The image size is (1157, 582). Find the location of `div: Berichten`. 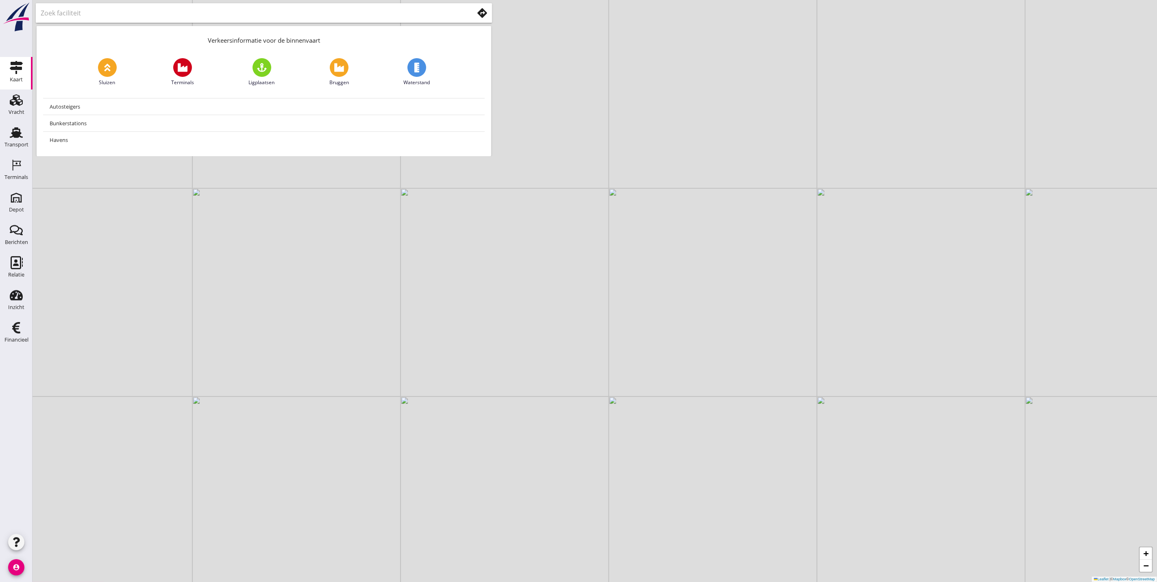

div: Berichten is located at coordinates (16, 242).